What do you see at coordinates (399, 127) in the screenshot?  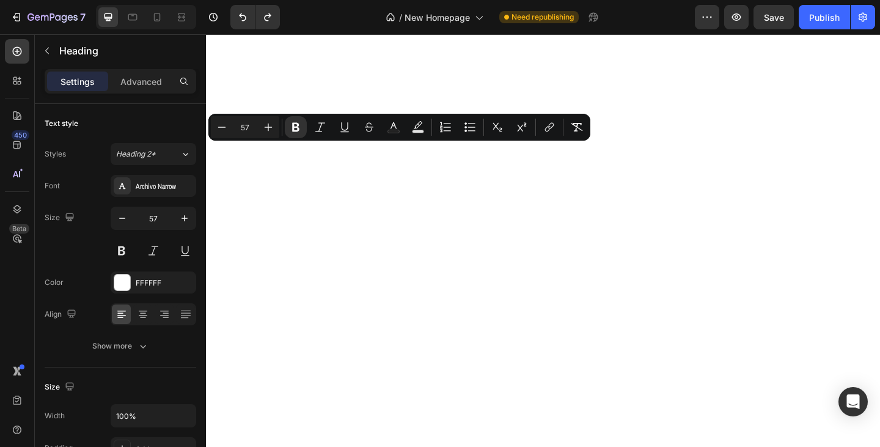 I see `div: Editor contextual toolbar` at bounding box center [399, 127].